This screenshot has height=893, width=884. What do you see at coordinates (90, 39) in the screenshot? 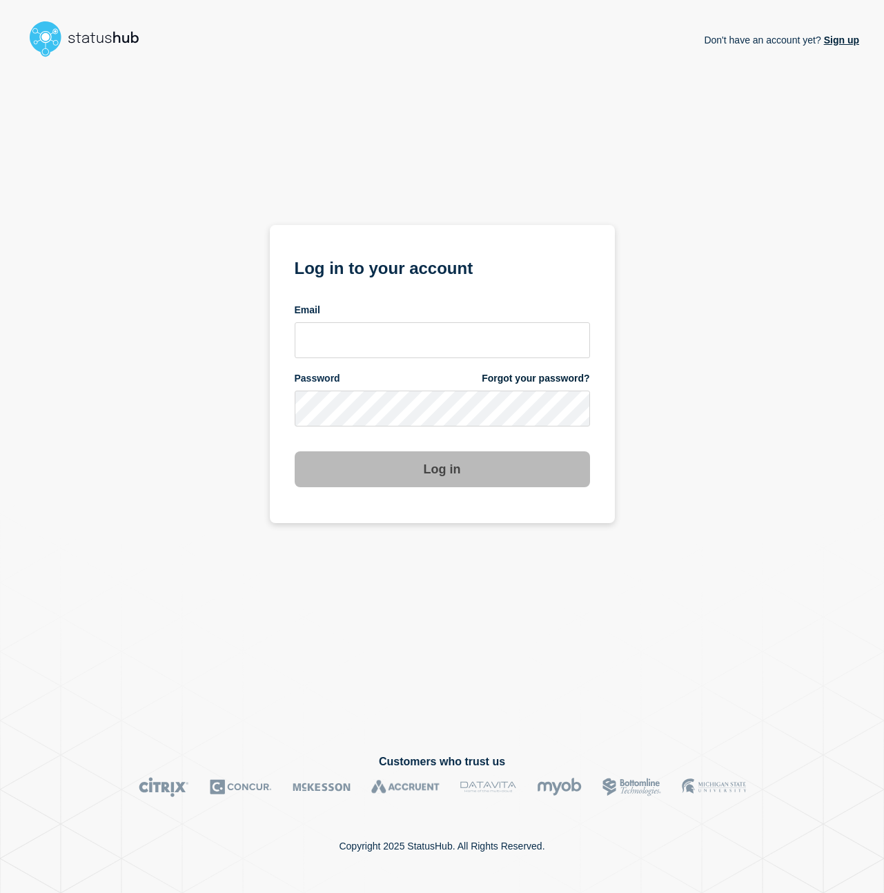
I see `img: StatusHub logo` at bounding box center [90, 39].